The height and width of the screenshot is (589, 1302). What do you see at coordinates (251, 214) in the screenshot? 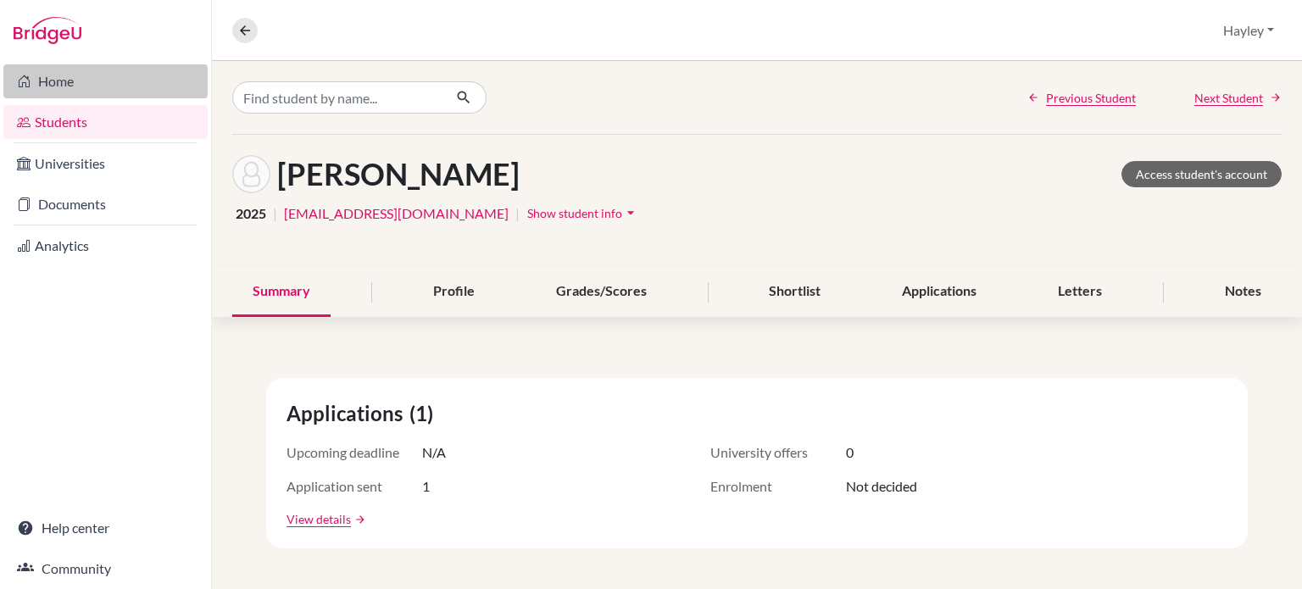
I see `span: 2025` at bounding box center [251, 214].